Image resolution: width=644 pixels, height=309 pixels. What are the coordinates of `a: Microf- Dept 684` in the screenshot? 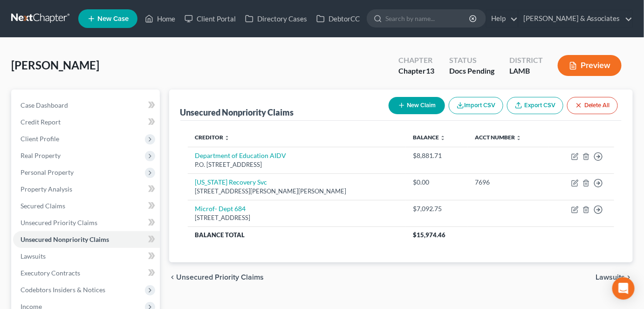 It's located at (220, 208).